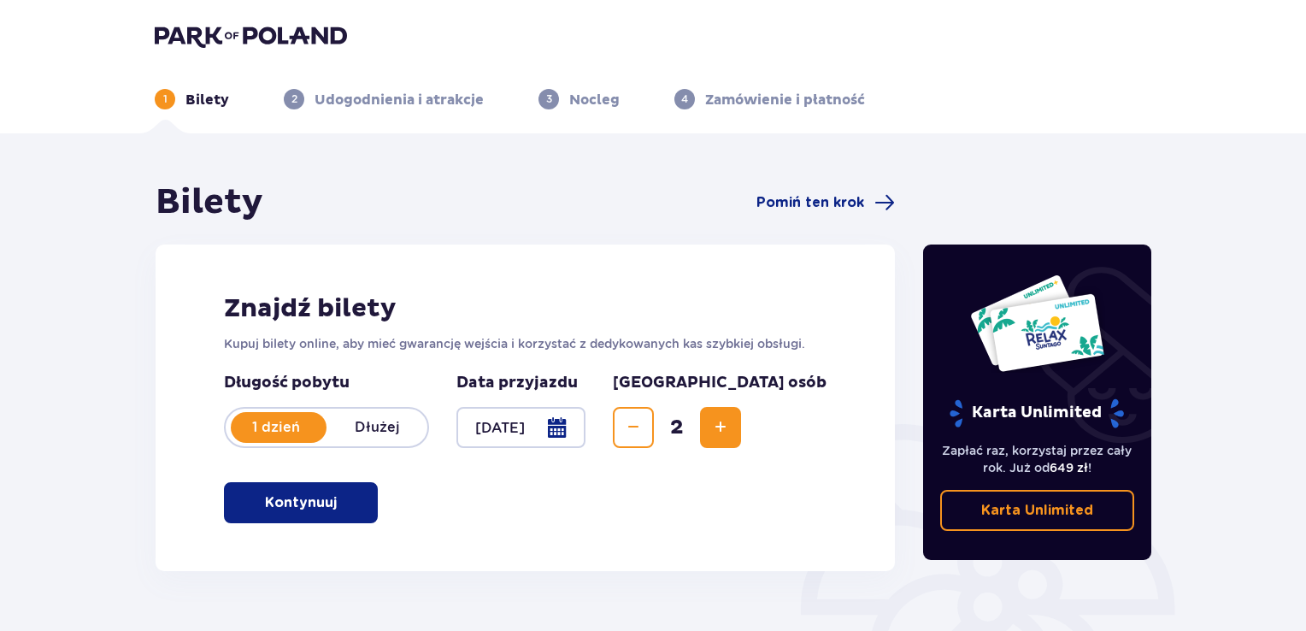 The height and width of the screenshot is (631, 1306). Describe the element at coordinates (1038, 459) in the screenshot. I see `p: Zapłać raz, korzystaj przez cały rok. Już od !` at that location.